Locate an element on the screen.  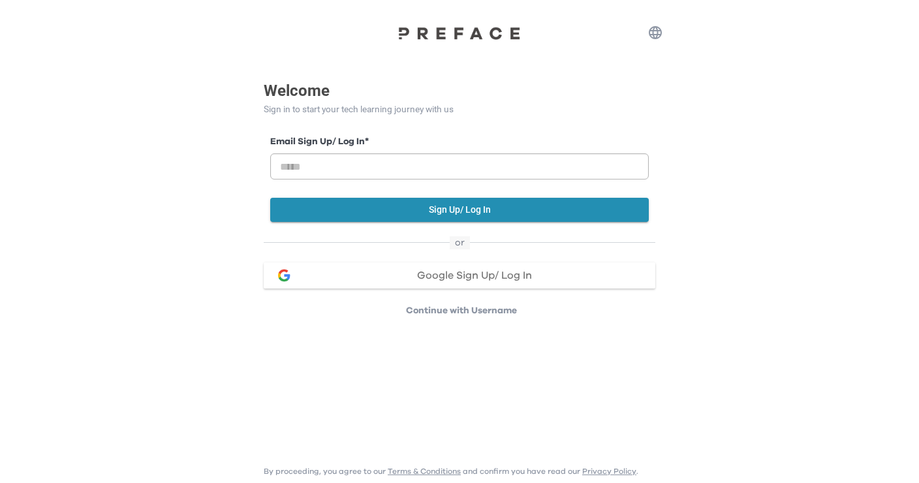
img: Preface Logo is located at coordinates (460, 33).